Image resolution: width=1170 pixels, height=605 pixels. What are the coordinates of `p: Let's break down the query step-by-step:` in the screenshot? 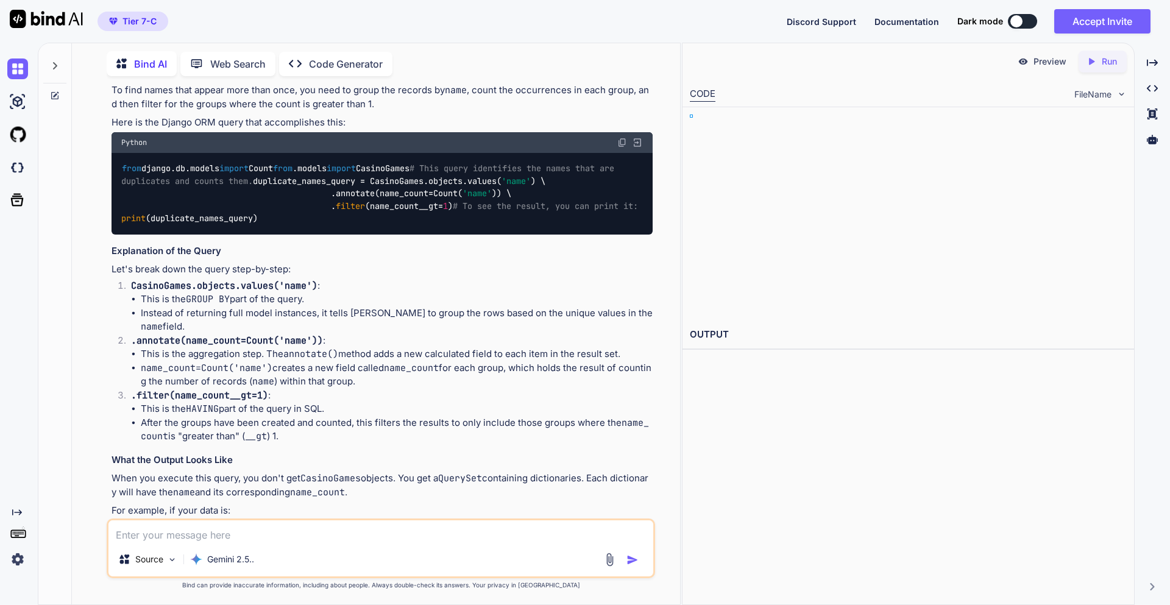 It's located at (382, 269).